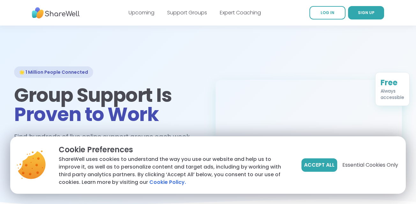 The width and height of the screenshot is (416, 204). I want to click on a: Upcoming, so click(141, 12).